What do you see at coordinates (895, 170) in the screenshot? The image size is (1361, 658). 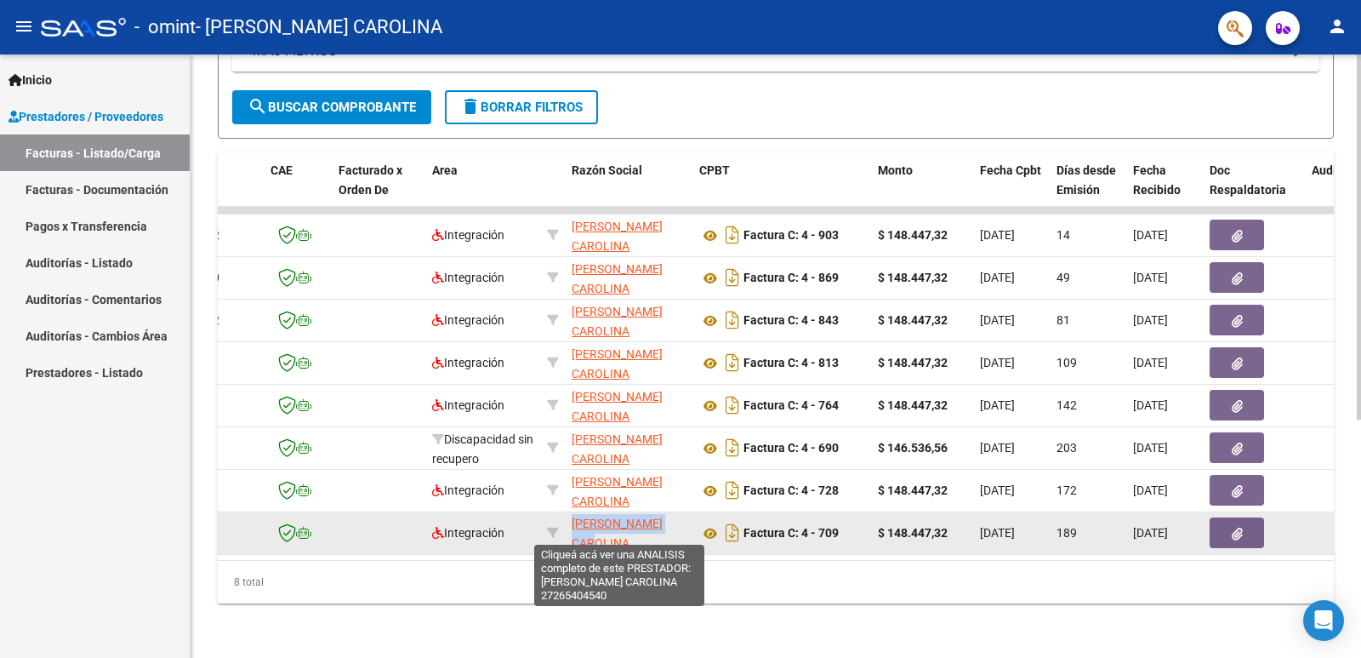 I see `span: Monto` at bounding box center [895, 170].